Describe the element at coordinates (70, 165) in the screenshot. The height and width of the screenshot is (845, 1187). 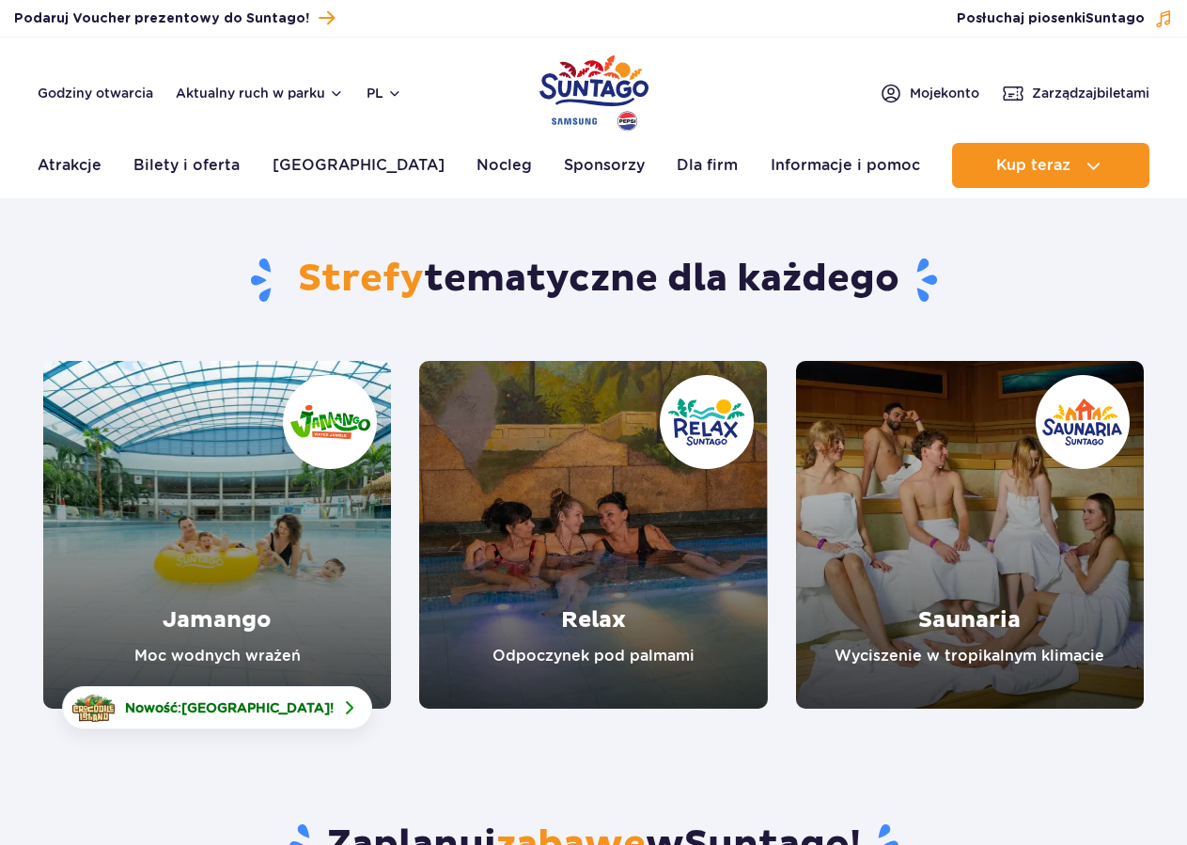
I see `a: Atrakcje` at that location.